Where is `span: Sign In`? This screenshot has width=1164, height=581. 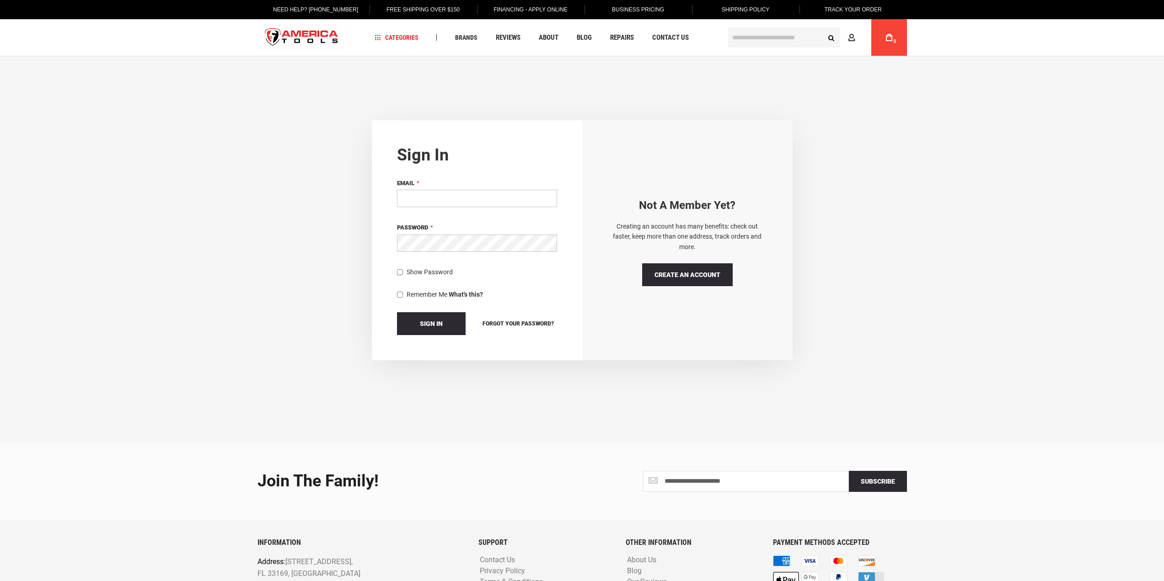
span: Sign In is located at coordinates (431, 324).